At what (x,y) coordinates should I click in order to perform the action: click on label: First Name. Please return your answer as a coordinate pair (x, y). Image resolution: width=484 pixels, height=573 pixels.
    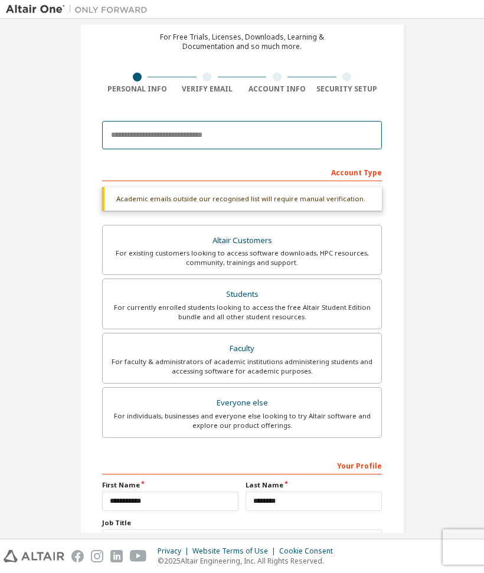
    Looking at the image, I should click on (170, 485).